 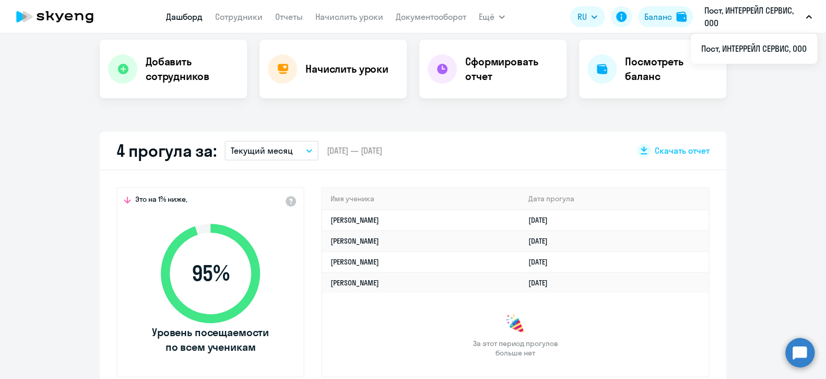 I want to click on h2: 4 прогула за:, so click(x=166, y=150).